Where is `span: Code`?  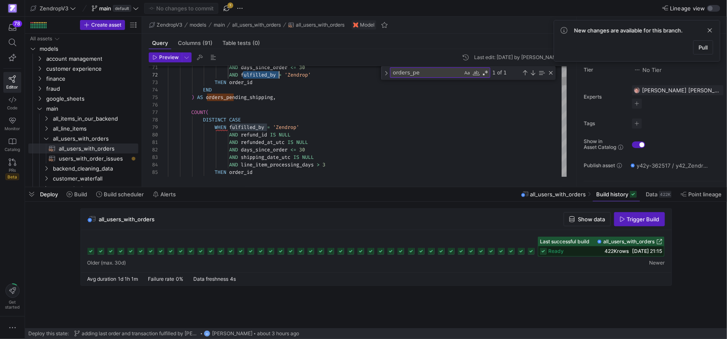 span: Code is located at coordinates (12, 108).